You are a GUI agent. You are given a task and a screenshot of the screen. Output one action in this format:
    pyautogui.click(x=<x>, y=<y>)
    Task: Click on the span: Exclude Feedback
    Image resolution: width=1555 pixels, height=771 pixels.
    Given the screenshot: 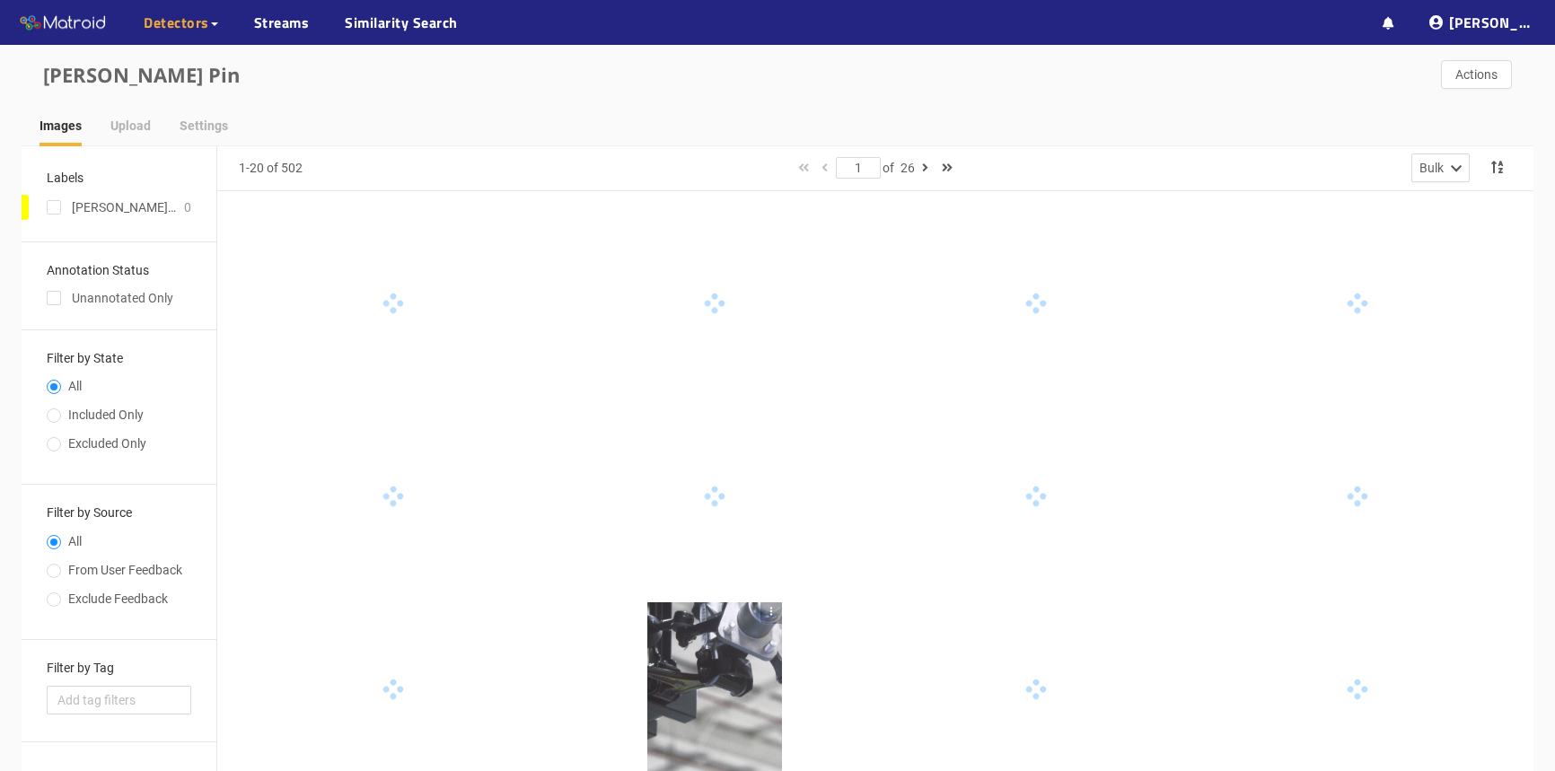 What is the action you would take?
    pyautogui.click(x=118, y=599)
    